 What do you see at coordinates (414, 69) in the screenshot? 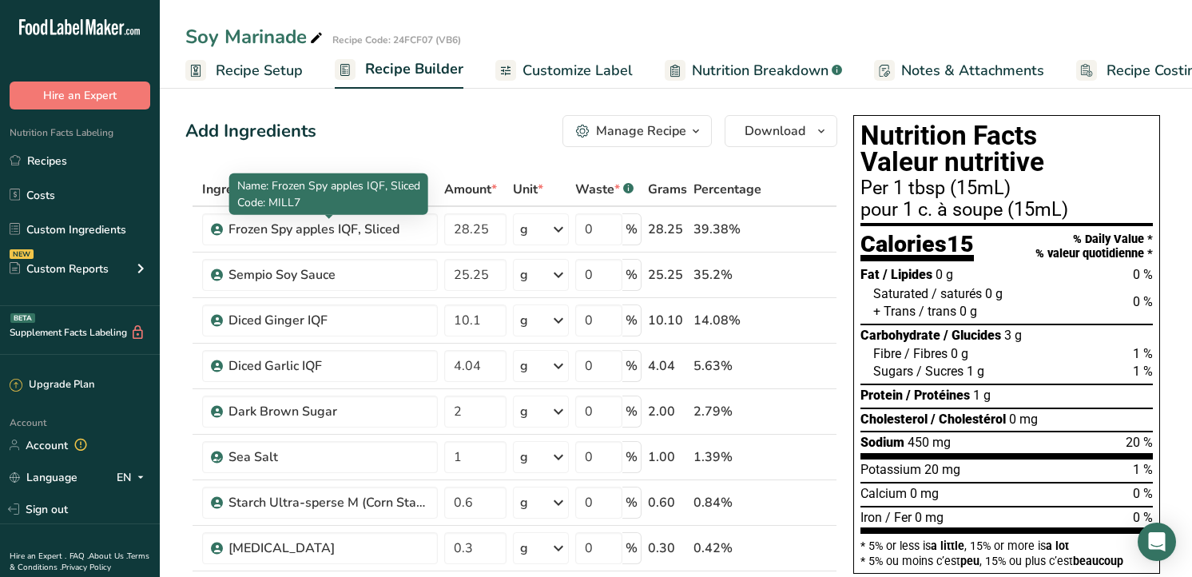
I see `span: Recipe Builder` at bounding box center [414, 69].